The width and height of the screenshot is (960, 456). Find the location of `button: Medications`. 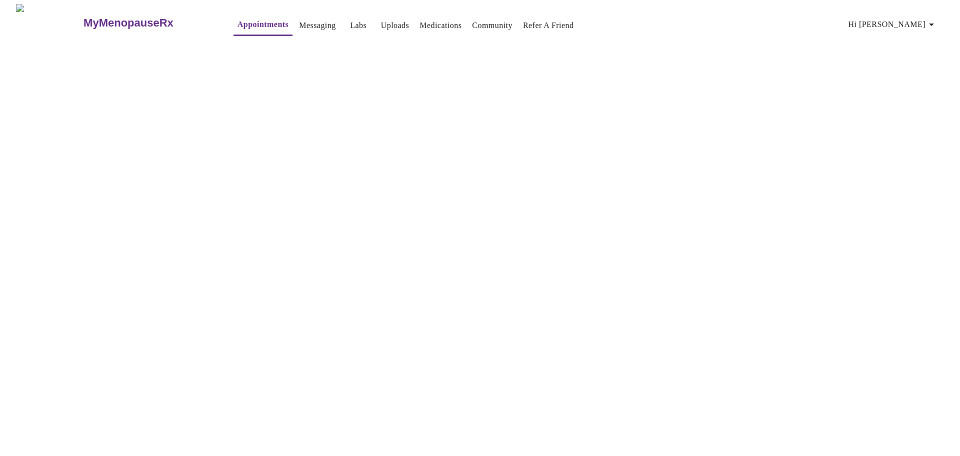

button: Medications is located at coordinates (441, 26).